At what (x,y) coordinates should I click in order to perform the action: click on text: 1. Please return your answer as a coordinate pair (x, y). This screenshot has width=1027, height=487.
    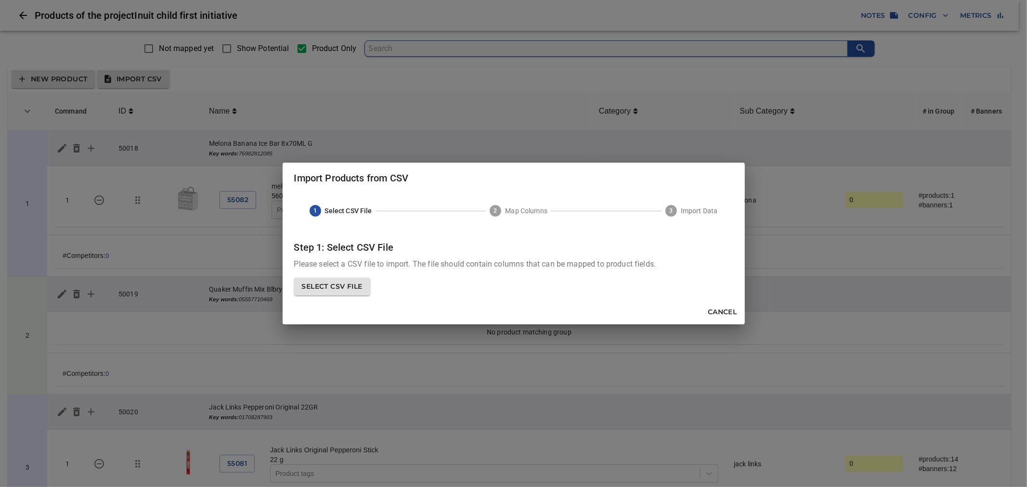
    Looking at the image, I should click on (315, 211).